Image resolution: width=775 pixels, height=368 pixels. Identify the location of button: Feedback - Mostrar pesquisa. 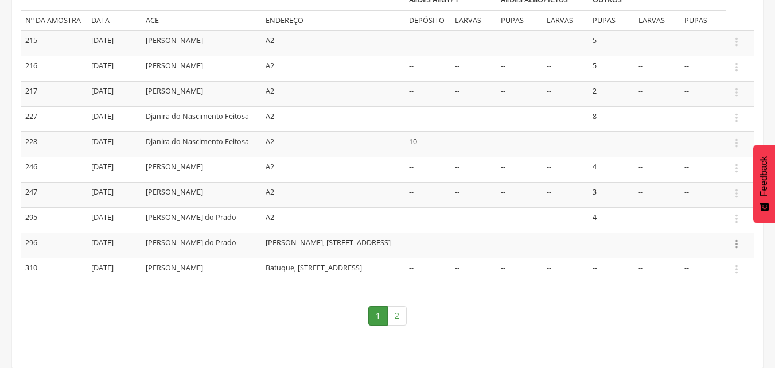
(764, 184).